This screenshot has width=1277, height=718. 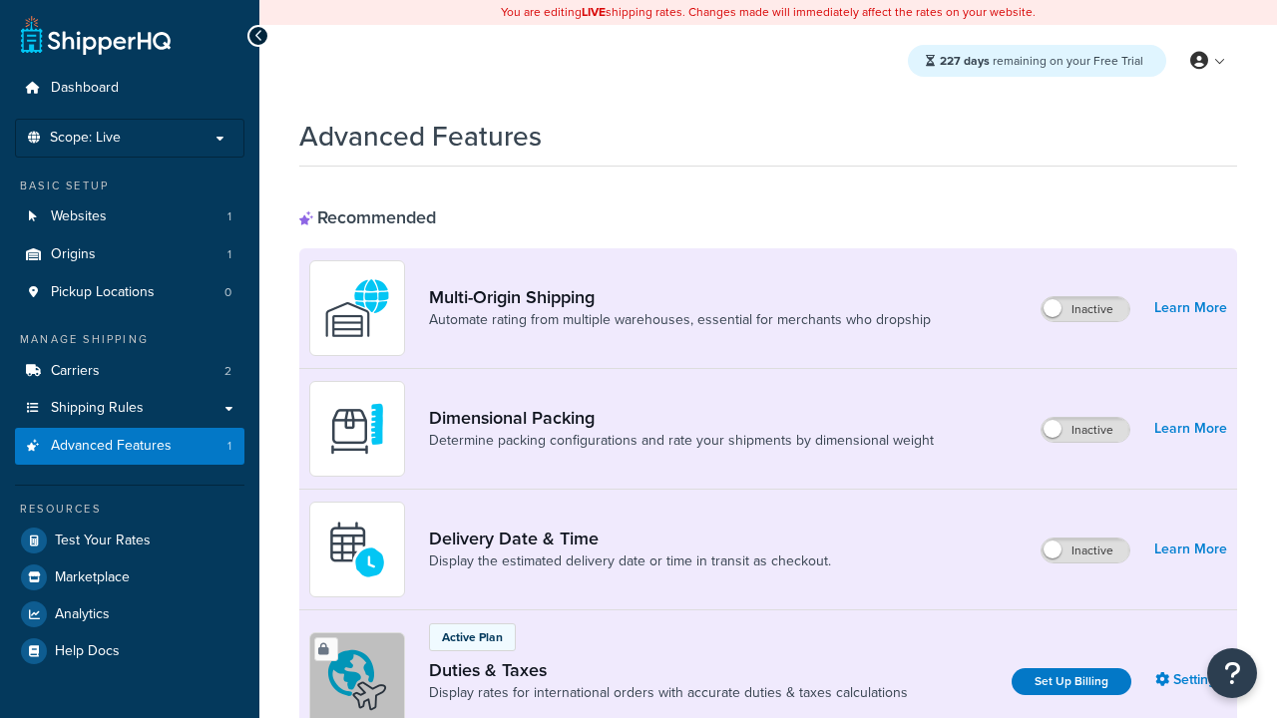 What do you see at coordinates (130, 216) in the screenshot?
I see `li: Websites` at bounding box center [130, 216].